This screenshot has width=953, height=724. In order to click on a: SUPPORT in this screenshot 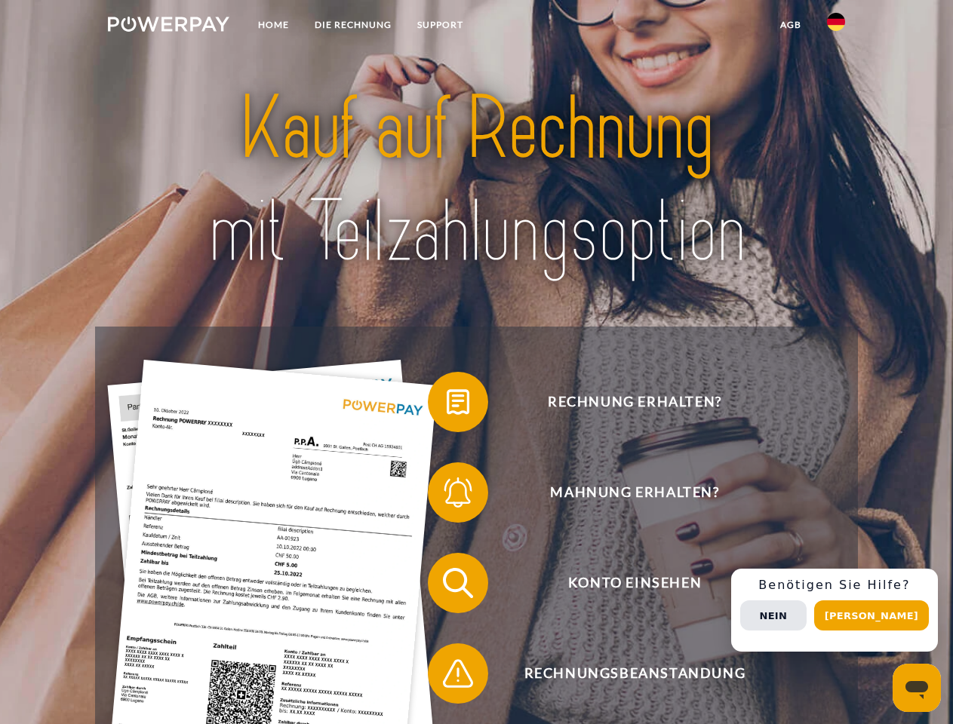, I will do `click(440, 25)`.